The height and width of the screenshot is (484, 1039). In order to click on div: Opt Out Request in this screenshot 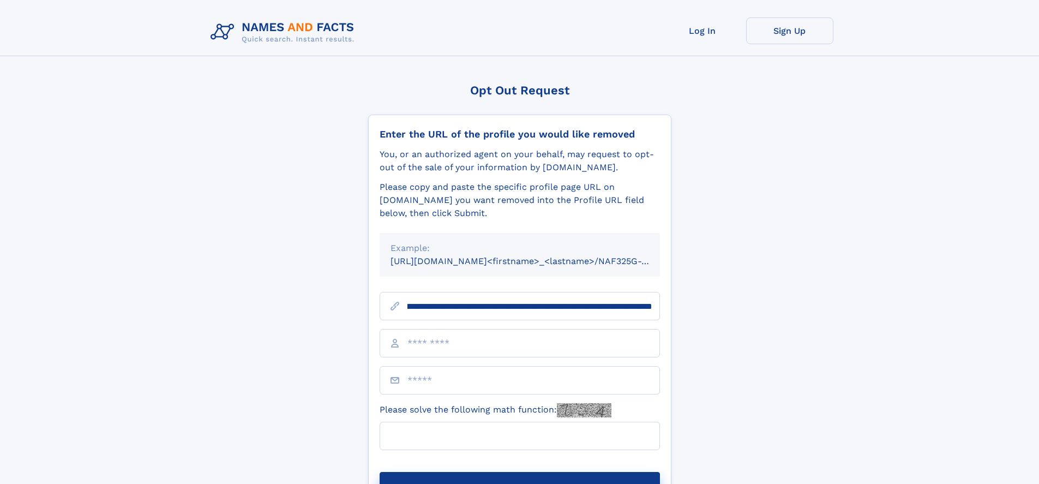, I will do `click(520, 90)`.